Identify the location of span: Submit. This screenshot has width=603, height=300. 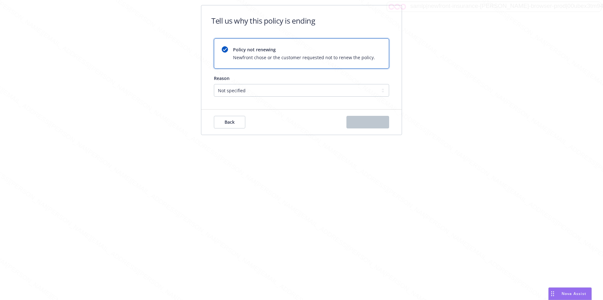
(368, 122).